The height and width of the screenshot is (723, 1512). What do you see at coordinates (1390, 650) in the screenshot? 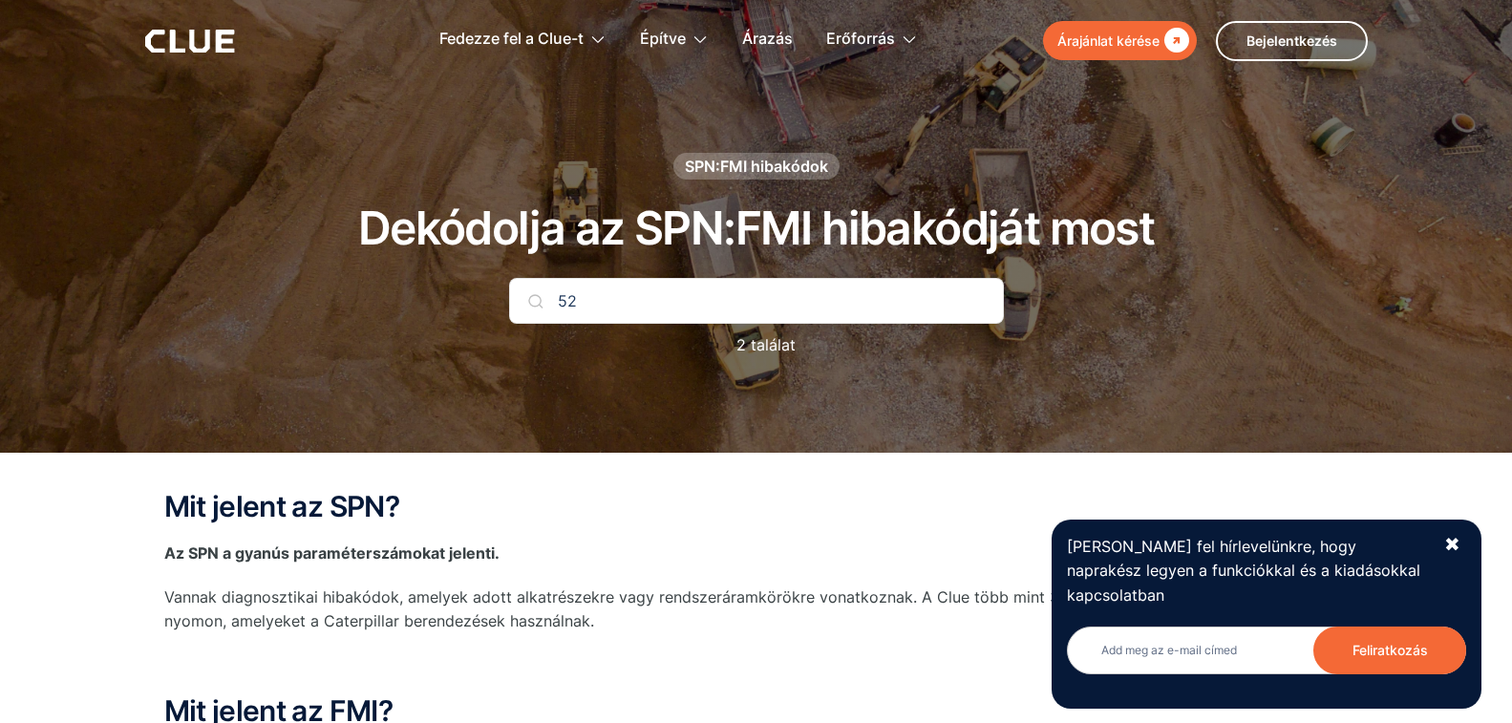
I see `input: Feliratkozás` at bounding box center [1390, 650].